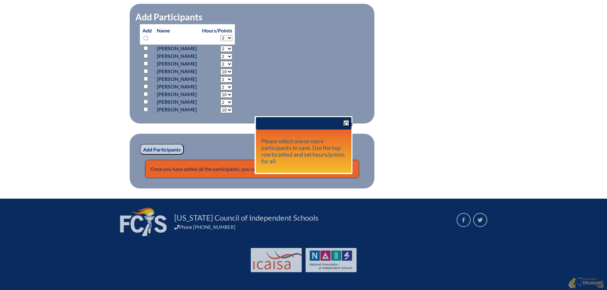 The width and height of the screenshot is (607, 290). I want to click on legend: Add Participants, so click(169, 17).